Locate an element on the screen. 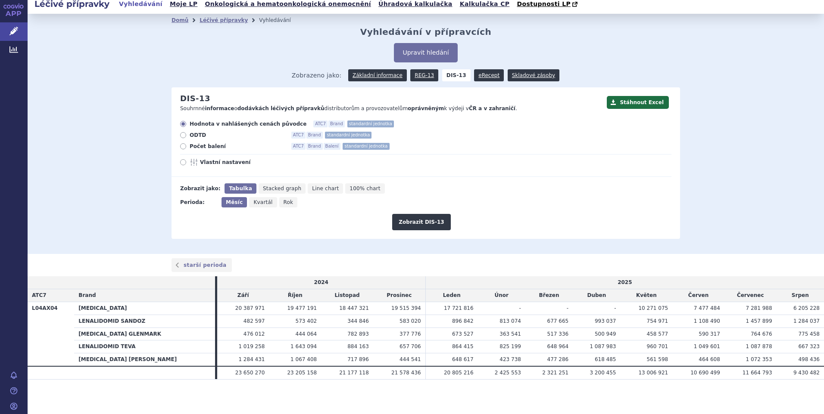  span: 7 477 484 is located at coordinates (706, 308).